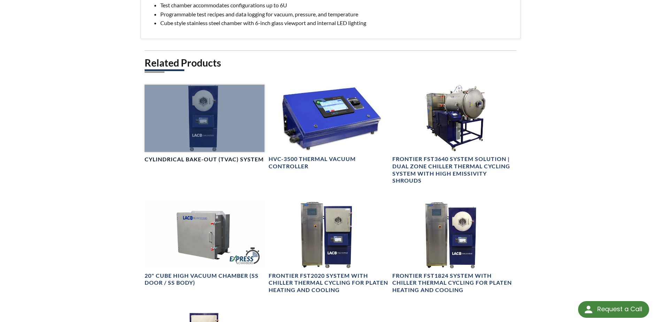 This screenshot has width=661, height=322. What do you see at coordinates (452, 134) in the screenshot?
I see `a: Space simulation thermal vacuum system for temperature cycling of satellite components, angled vi...` at bounding box center [452, 134].